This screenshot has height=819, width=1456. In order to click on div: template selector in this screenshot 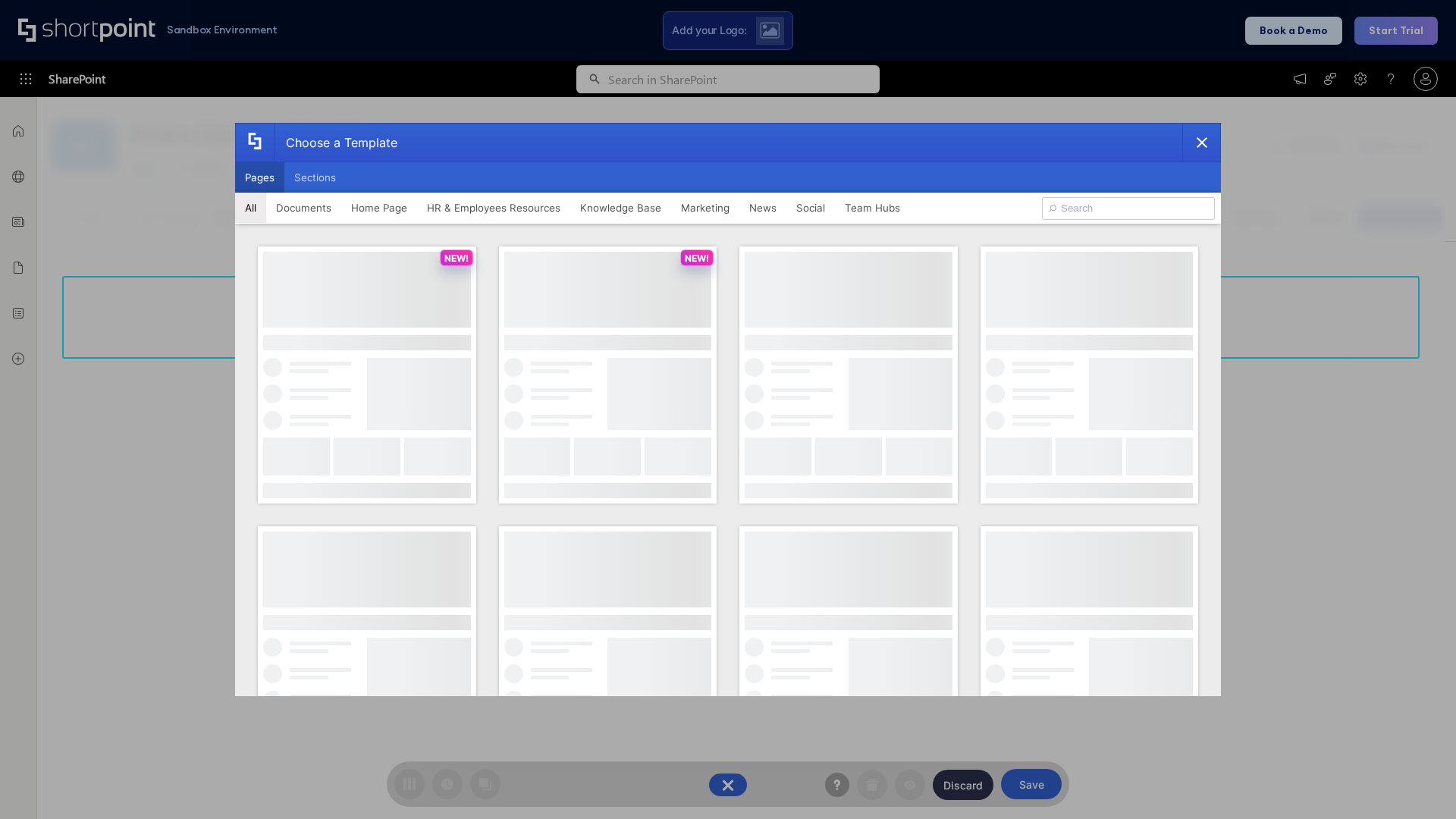, I will do `click(728, 410)`.